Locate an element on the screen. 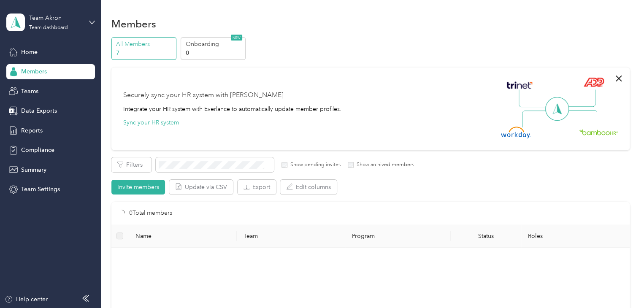 This screenshot has width=644, height=308. button: Invite members is located at coordinates (138, 187).